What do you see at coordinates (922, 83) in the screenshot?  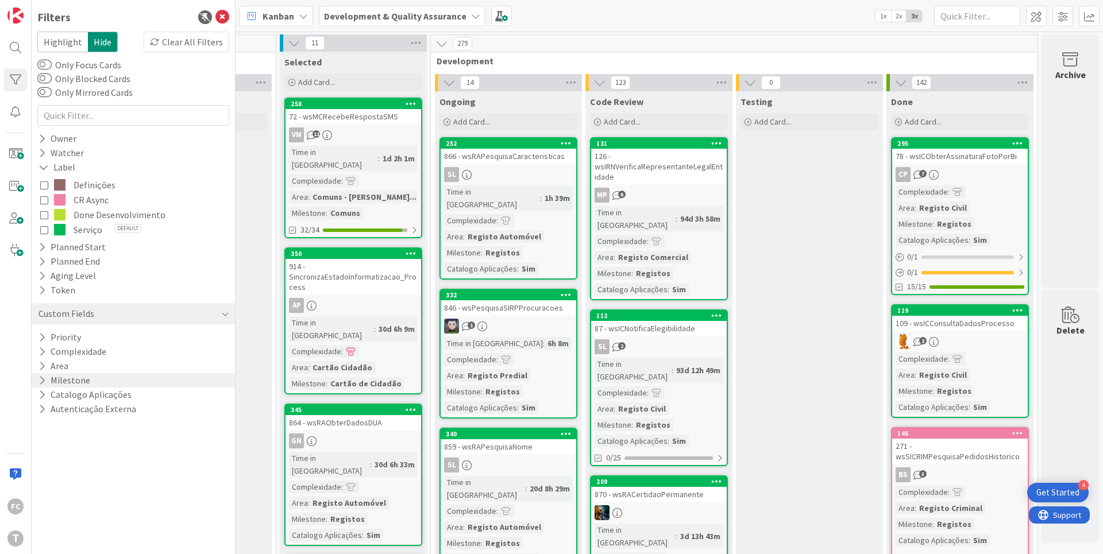 I see `span: 142` at bounding box center [922, 83].